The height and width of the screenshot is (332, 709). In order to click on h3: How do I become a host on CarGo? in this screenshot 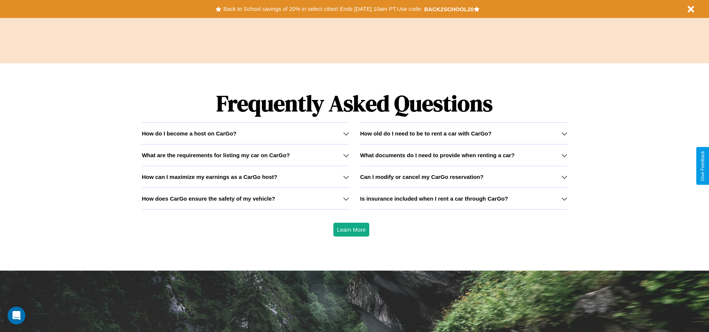, I will do `click(189, 133)`.